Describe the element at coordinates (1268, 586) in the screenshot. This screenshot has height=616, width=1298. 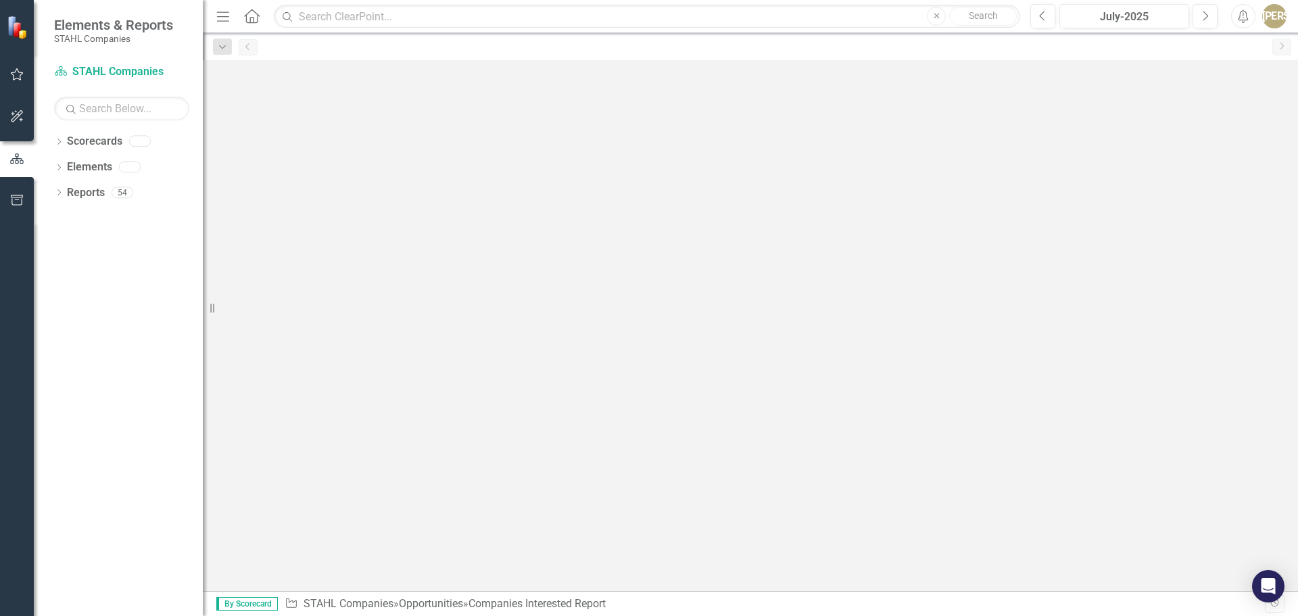
I see `div: Open Intercom Messenger` at that location.